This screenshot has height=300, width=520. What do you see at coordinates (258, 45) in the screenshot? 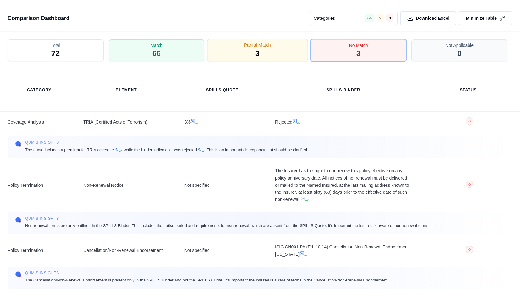
I see `span: Partial Match` at bounding box center [258, 45].